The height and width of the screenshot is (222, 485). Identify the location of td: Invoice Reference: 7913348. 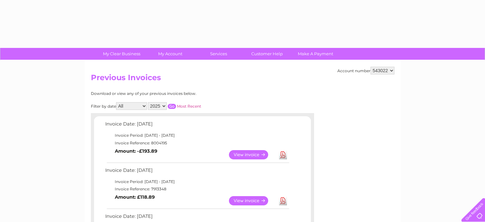
(197, 189).